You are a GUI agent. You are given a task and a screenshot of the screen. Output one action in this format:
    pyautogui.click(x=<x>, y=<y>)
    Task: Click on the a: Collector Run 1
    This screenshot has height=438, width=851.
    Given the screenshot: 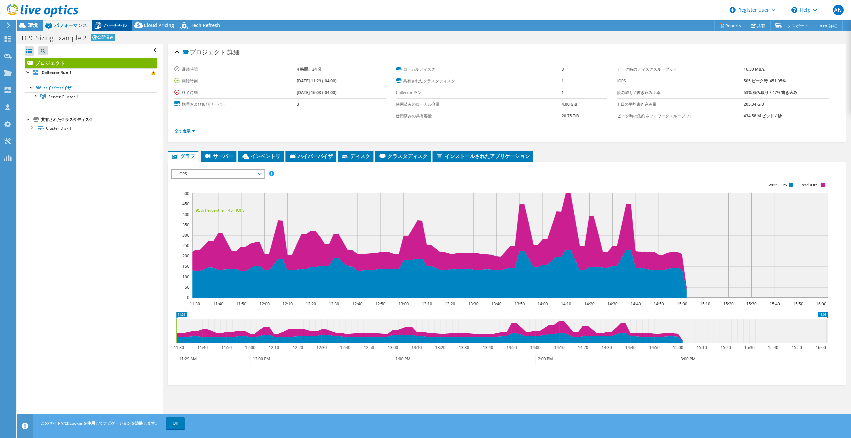 What is the action you would take?
    pyautogui.click(x=91, y=73)
    